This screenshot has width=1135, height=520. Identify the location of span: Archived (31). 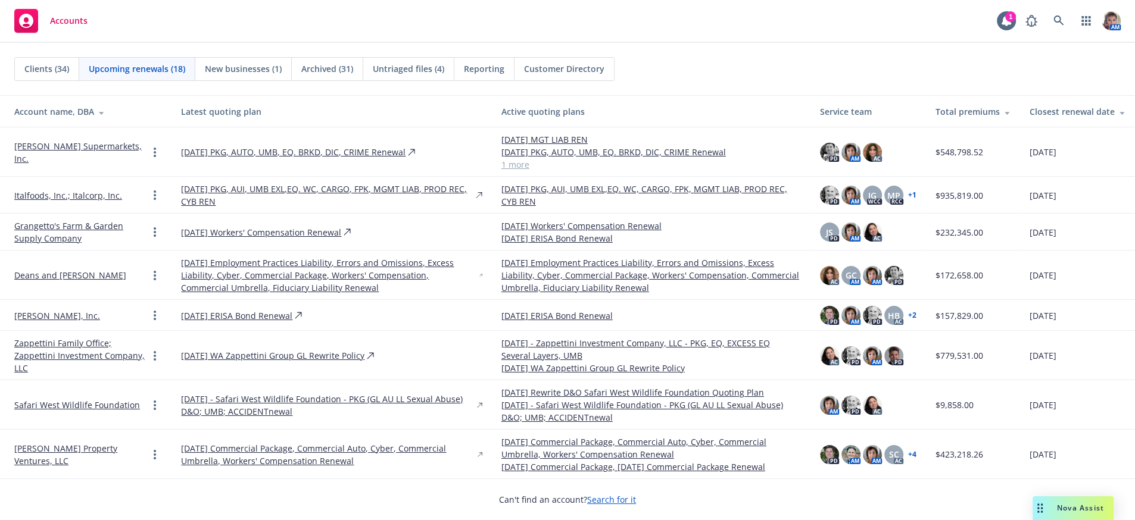
(327, 68).